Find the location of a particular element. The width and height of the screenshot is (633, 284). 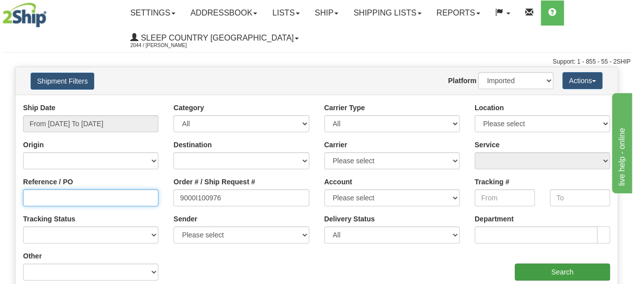

button: Shipment Filters is located at coordinates (62, 81).